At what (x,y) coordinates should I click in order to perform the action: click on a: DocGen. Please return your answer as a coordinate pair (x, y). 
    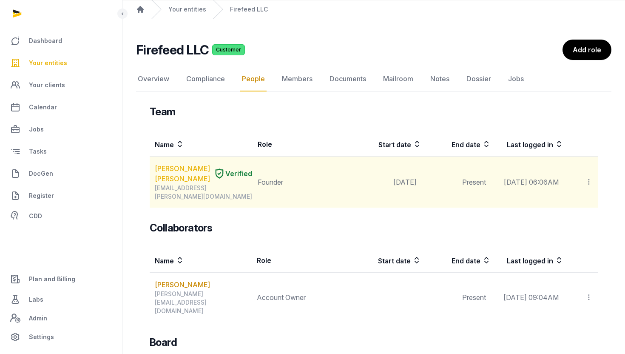
    Looking at the image, I should click on (61, 173).